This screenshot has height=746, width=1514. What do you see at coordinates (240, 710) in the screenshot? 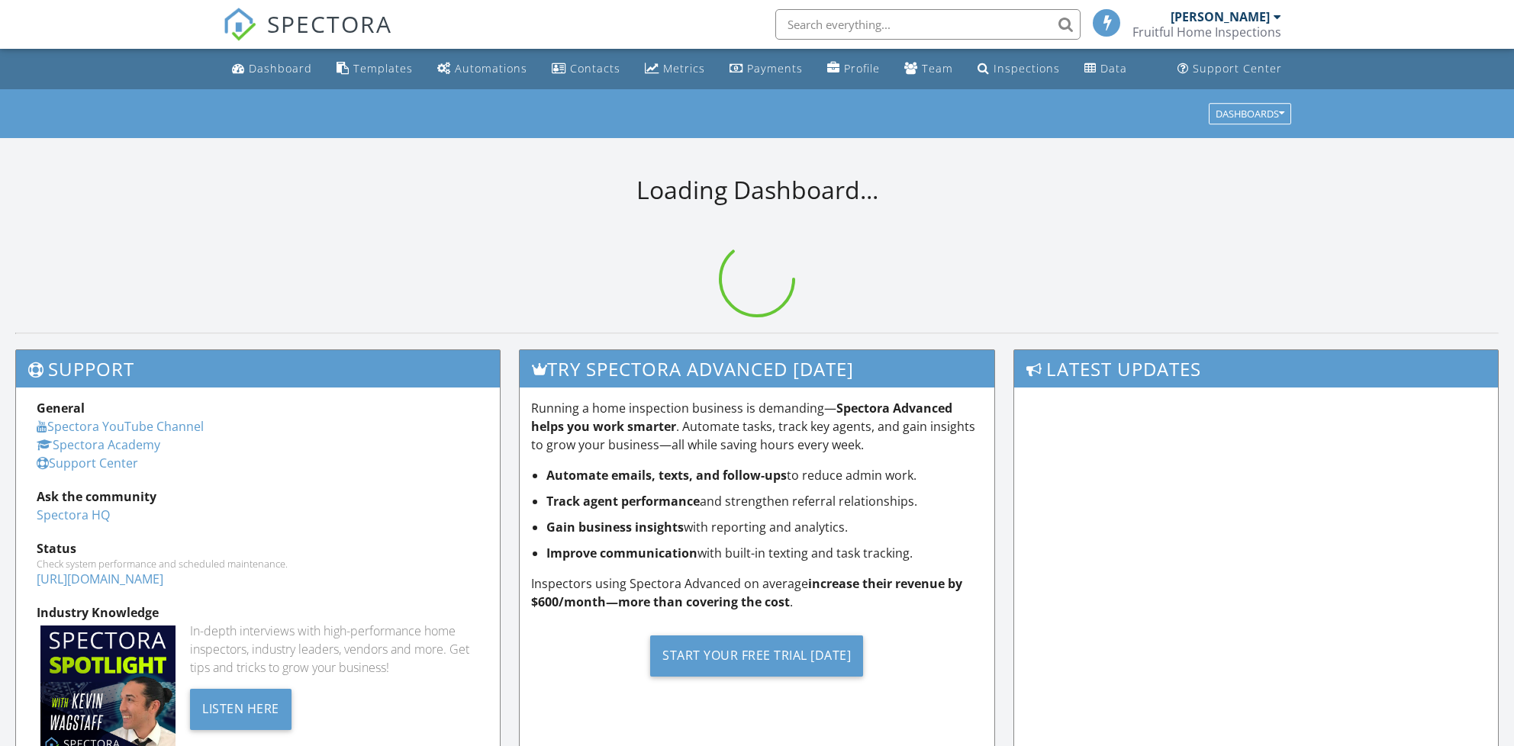
I see `div: Listen Here` at bounding box center [240, 710].